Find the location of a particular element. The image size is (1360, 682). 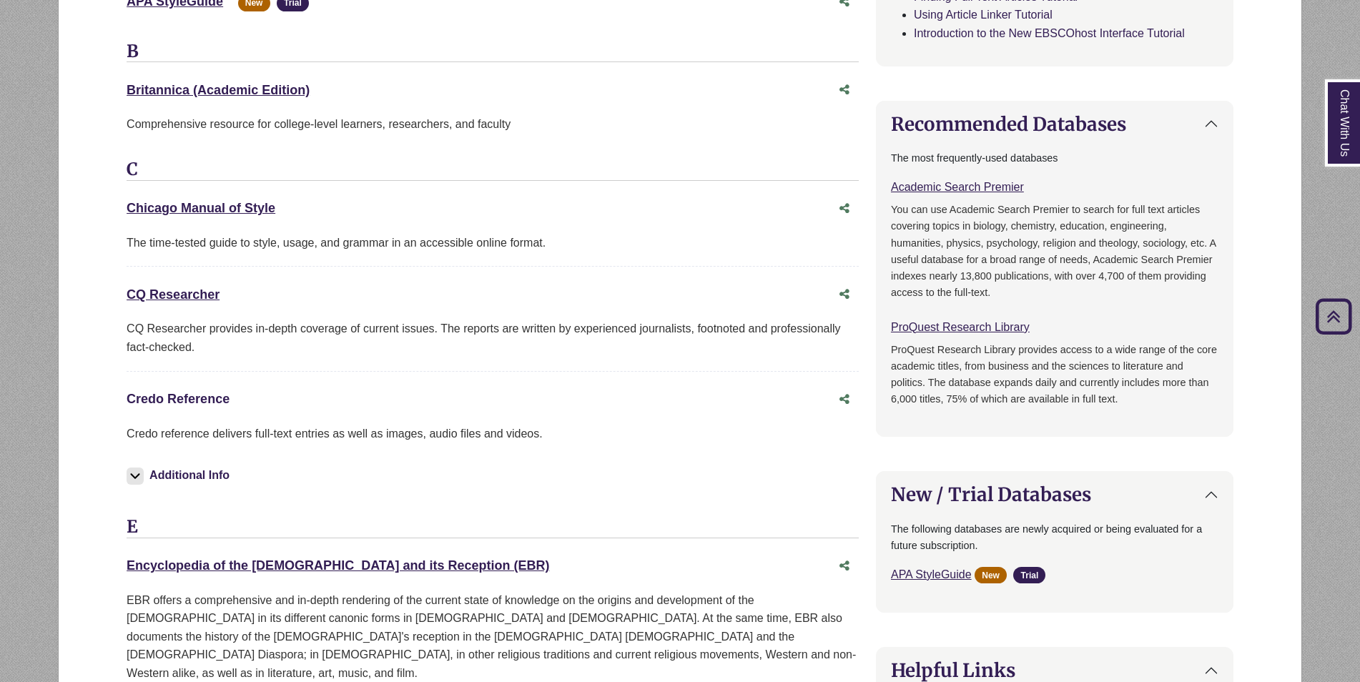

div: CQ Researcher provides in-depth coverage of current issues. The reports are written by experience... is located at coordinates (493, 338).